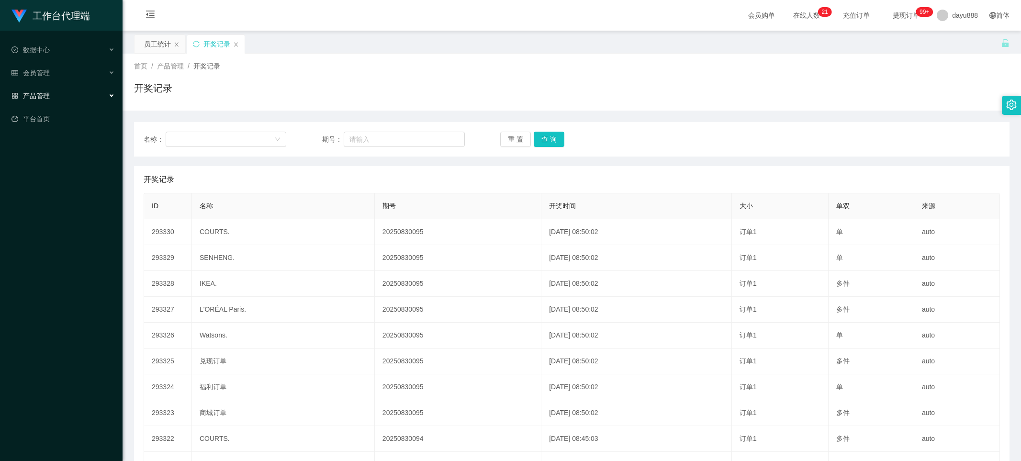 The height and width of the screenshot is (461, 1021). Describe the element at coordinates (992, 15) in the screenshot. I see `i: 图标: global` at that location.